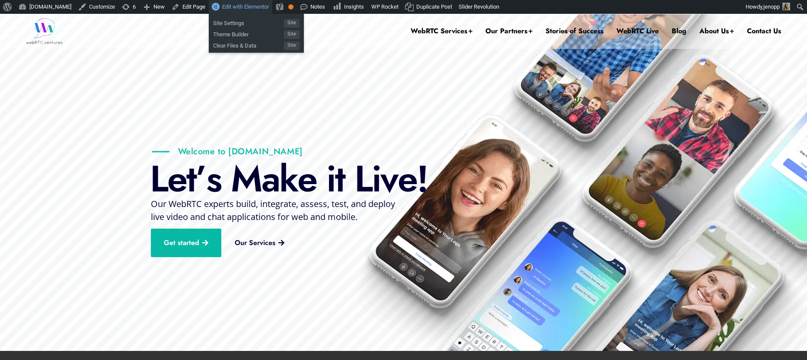 This screenshot has height=360, width=807. Describe the element at coordinates (256, 45) in the screenshot. I see `a: Clear Files & DataSite` at that location.